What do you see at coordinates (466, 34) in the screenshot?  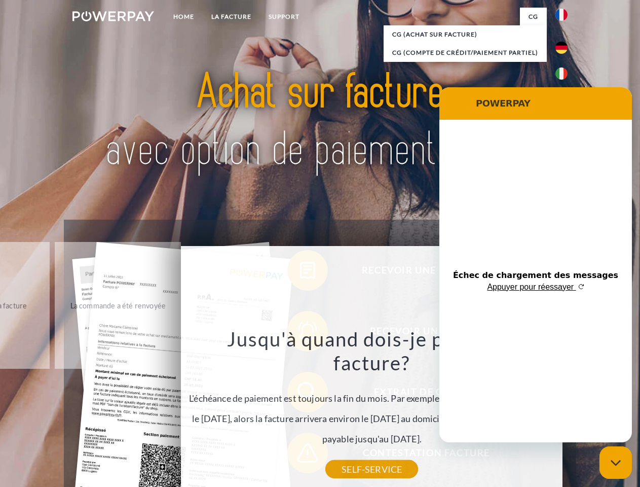 I see `a: CG (achat sur facture)` at bounding box center [466, 34].